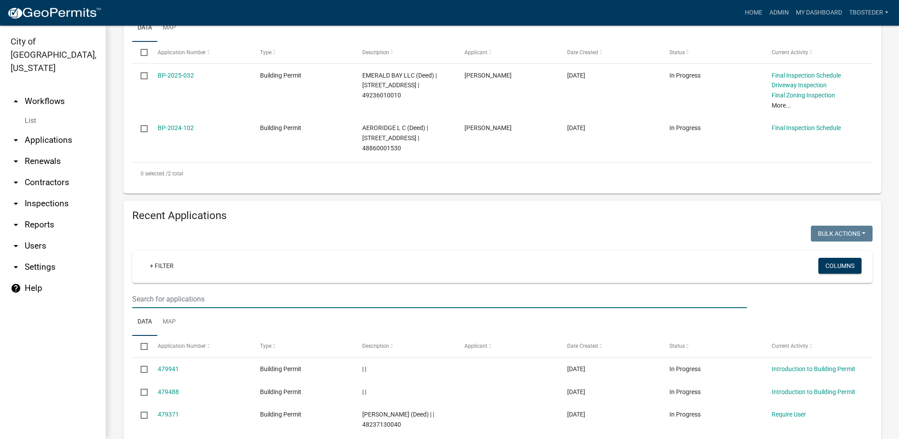 Image resolution: width=899 pixels, height=439 pixels. I want to click on a: Admin, so click(779, 13).